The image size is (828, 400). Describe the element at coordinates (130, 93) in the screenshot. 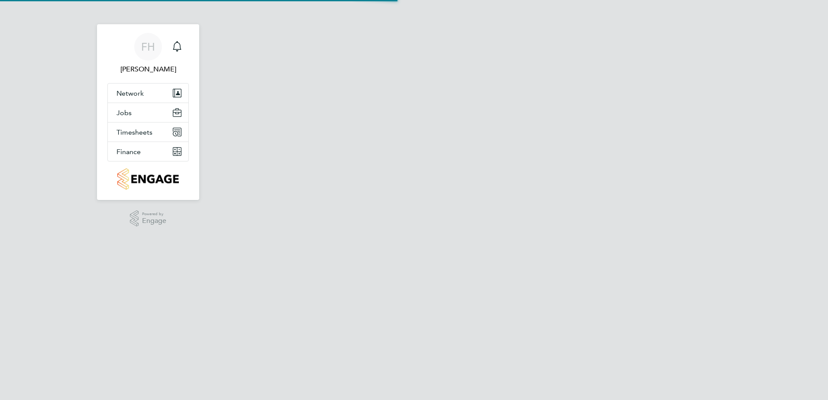

I see `span: Network` at that location.